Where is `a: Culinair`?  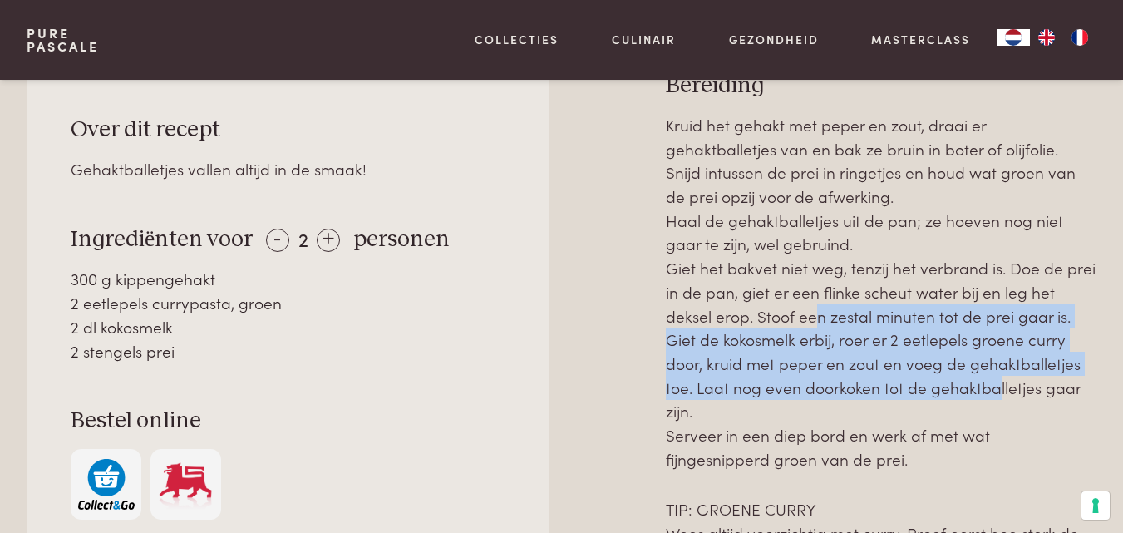 a: Culinair is located at coordinates (643, 39).